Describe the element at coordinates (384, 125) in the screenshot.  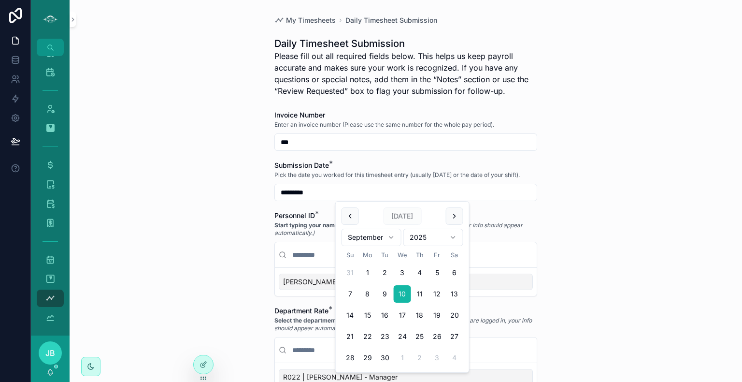
I see `span: Enter an invoice number (Please use the same number for the whole pay period).` at that location.